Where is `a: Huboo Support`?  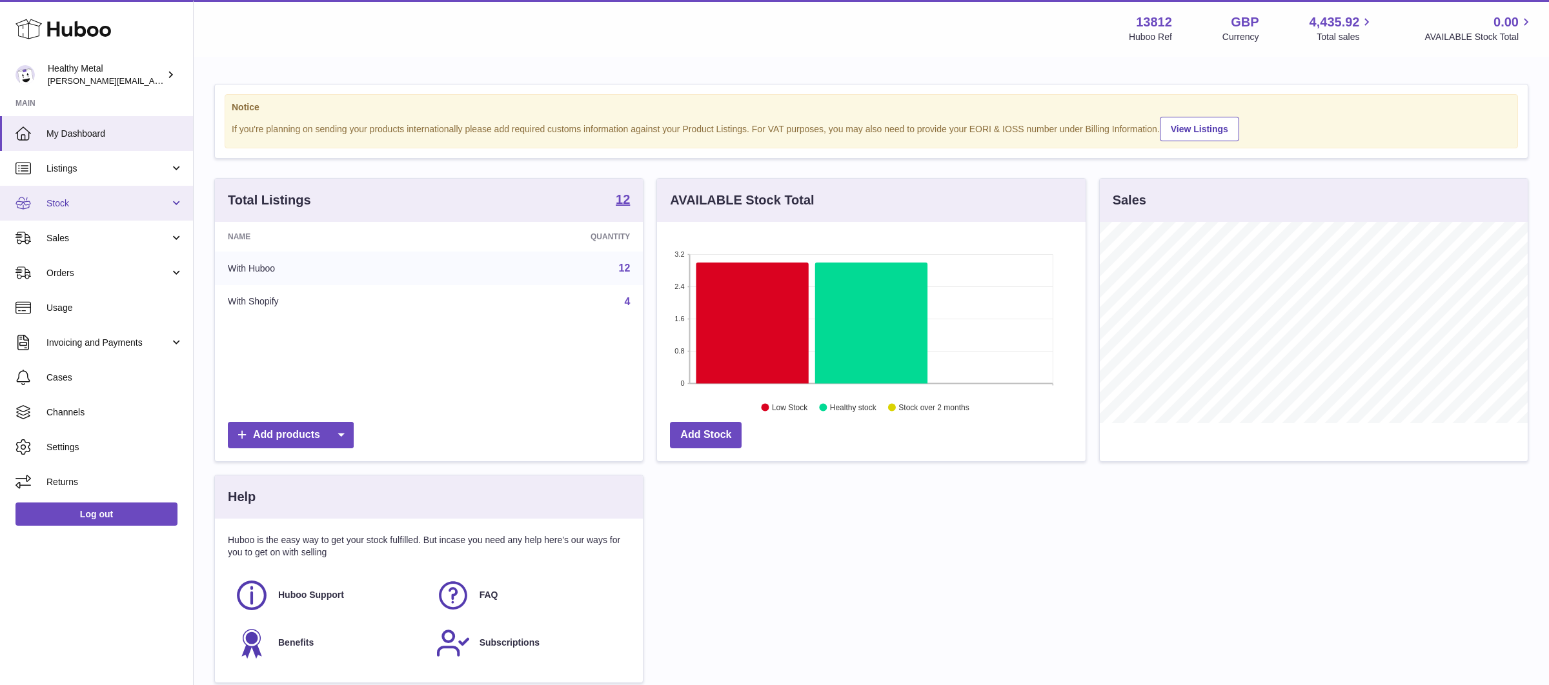 a: Huboo Support is located at coordinates (328, 596).